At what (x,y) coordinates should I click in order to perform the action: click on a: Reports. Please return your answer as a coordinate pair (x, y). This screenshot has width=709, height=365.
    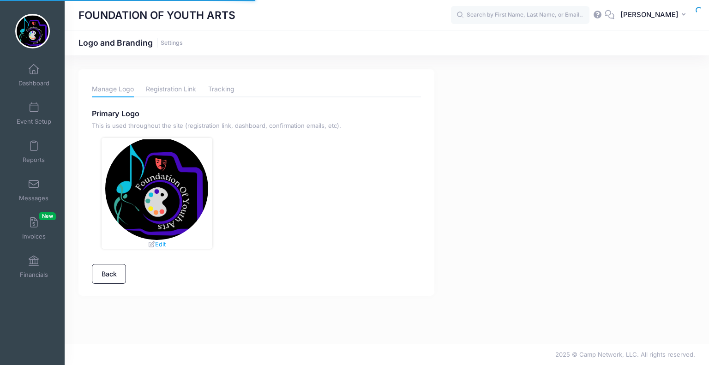
    Looking at the image, I should click on (34, 152).